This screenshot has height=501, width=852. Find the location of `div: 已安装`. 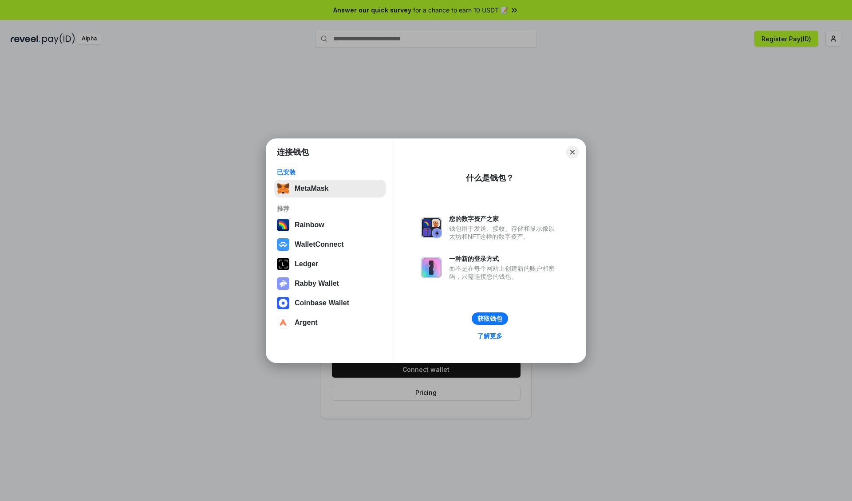

div: 已安装 is located at coordinates (330, 172).